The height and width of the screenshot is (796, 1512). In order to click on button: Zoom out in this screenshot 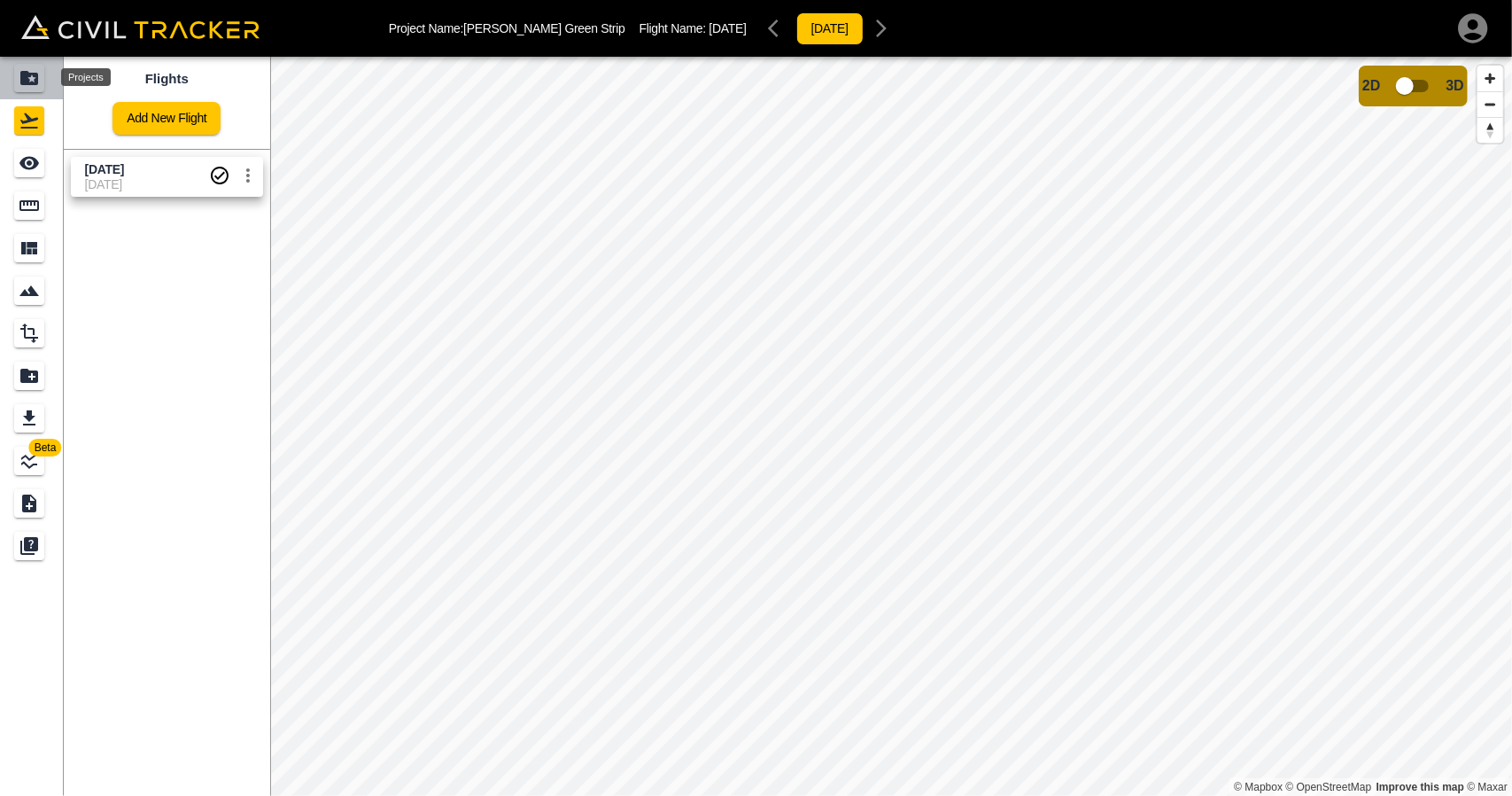, I will do `click(1490, 104)`.